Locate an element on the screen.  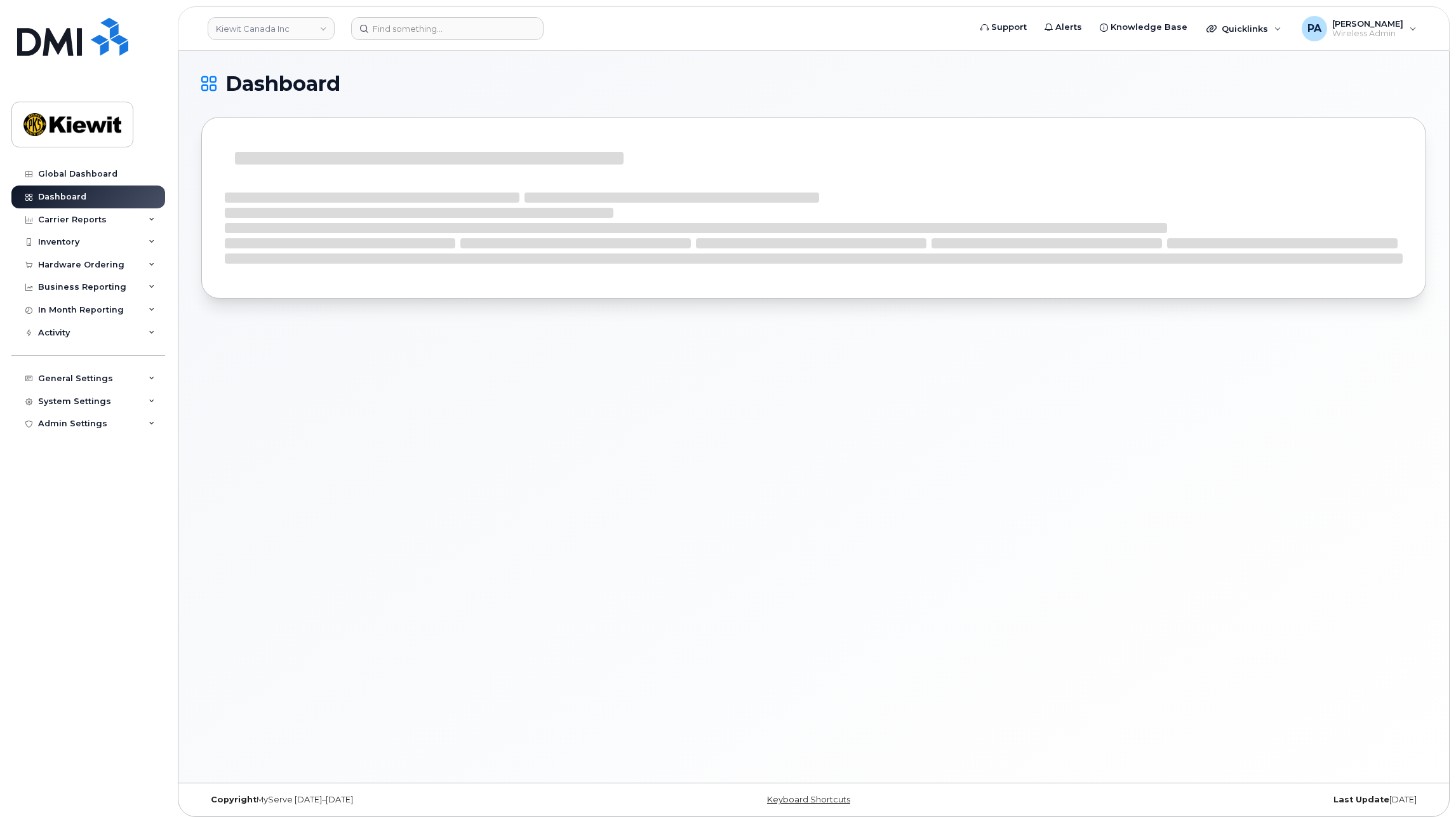
a: Keyboard Shortcuts is located at coordinates (808, 799).